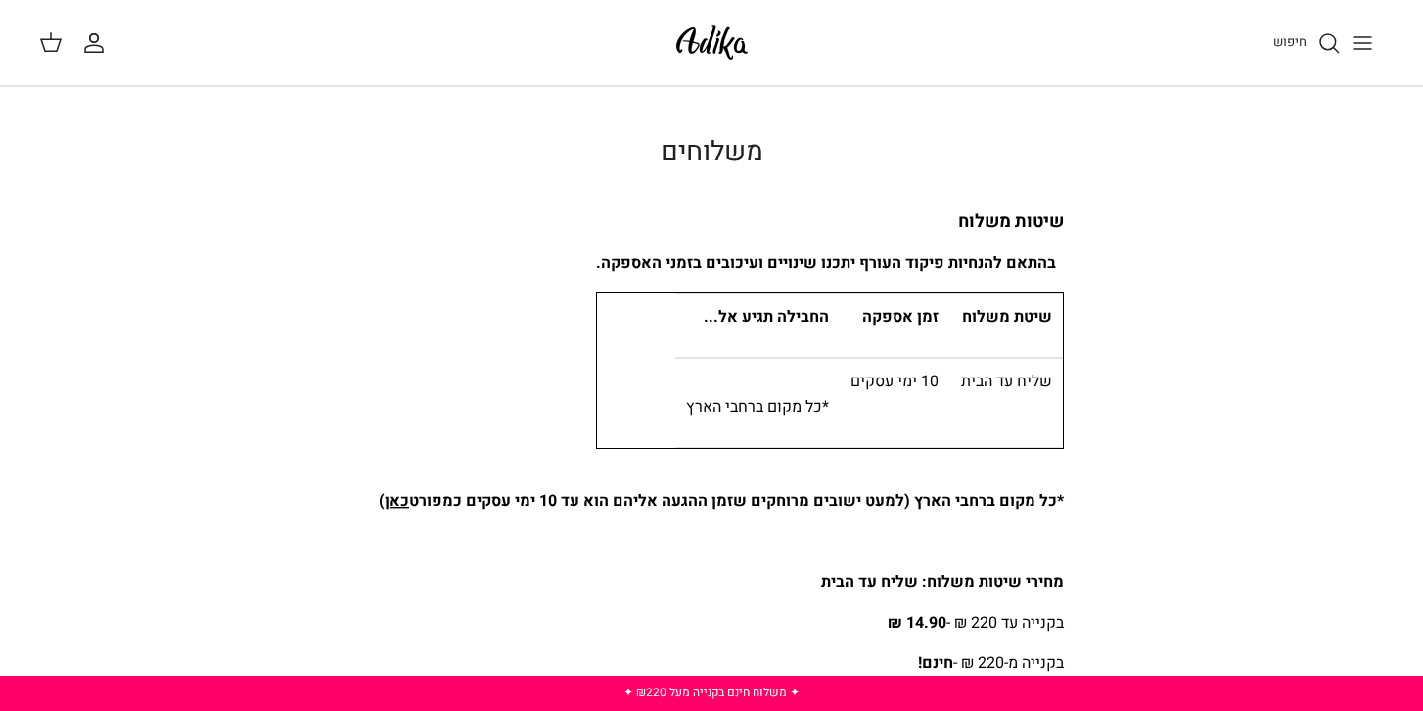 The width and height of the screenshot is (1423, 711). What do you see at coordinates (915, 623) in the screenshot?
I see `strong: 14` at bounding box center [915, 623].